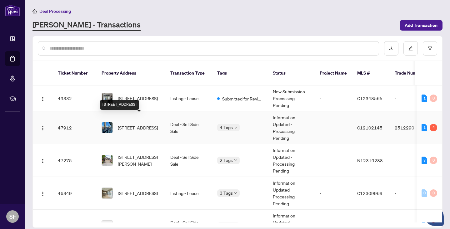 The width and height of the screenshot is (450, 229). What do you see at coordinates (430, 48) in the screenshot?
I see `button: filter` at bounding box center [430, 48].